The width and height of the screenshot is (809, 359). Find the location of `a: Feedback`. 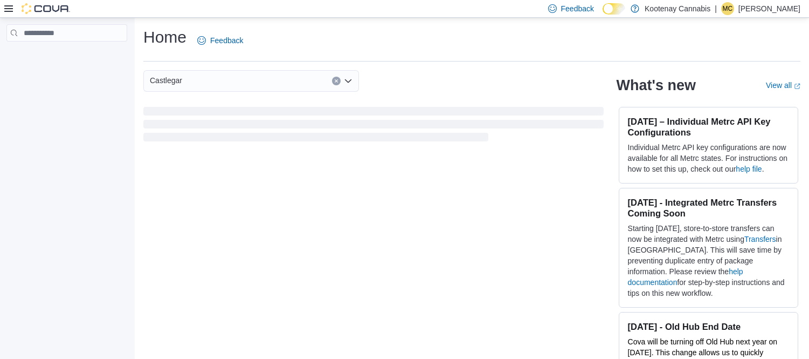

a: Feedback is located at coordinates (220, 40).